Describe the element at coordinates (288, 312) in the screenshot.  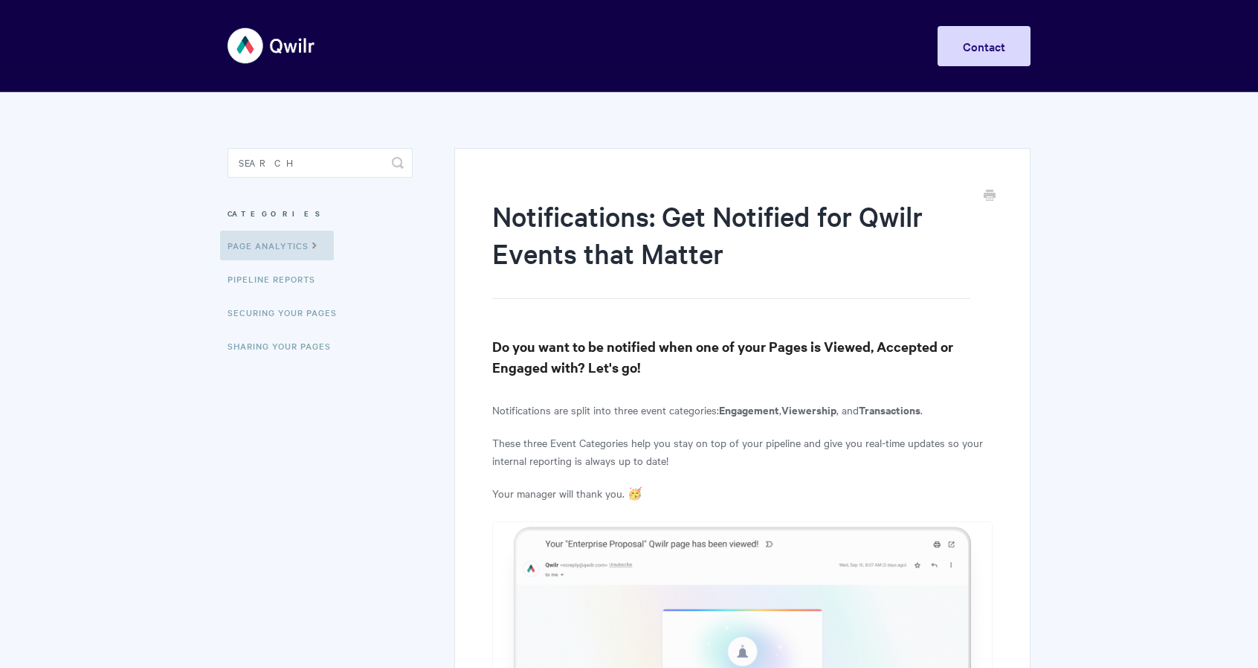
I see `a: Securing Your Pages` at that location.